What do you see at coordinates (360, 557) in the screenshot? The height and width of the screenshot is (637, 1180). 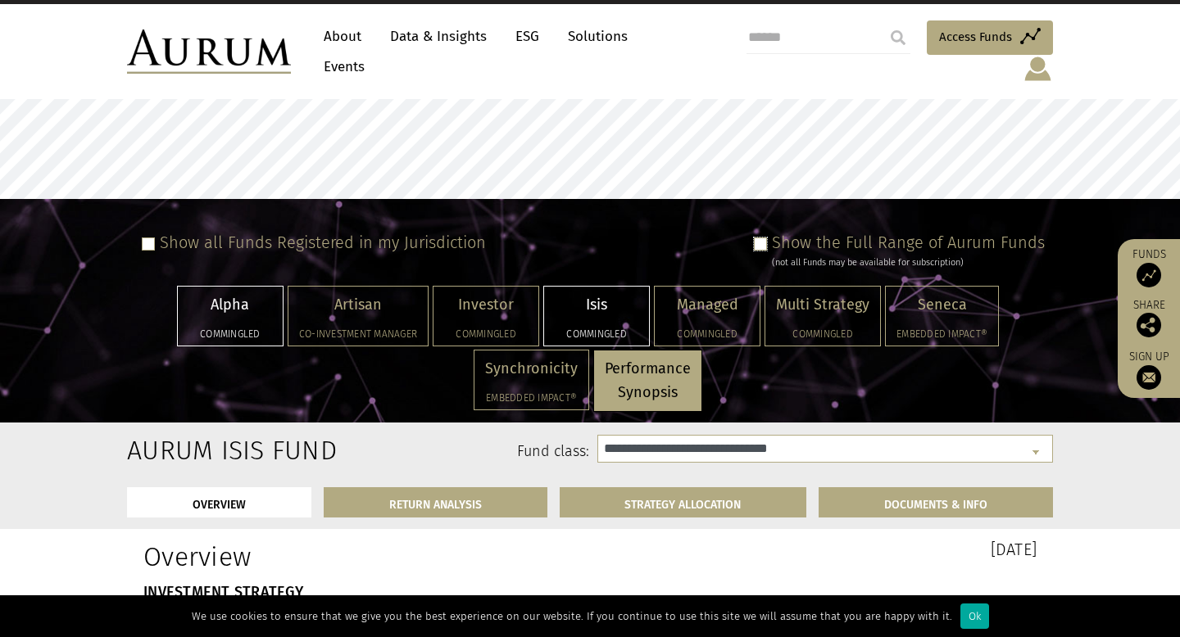 I see `h1: Overview` at bounding box center [360, 557].